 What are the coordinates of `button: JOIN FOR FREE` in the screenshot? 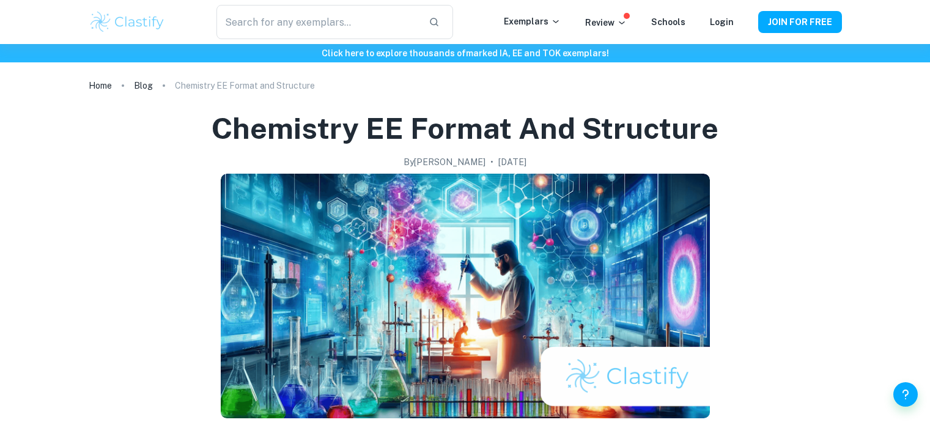 It's located at (799, 22).